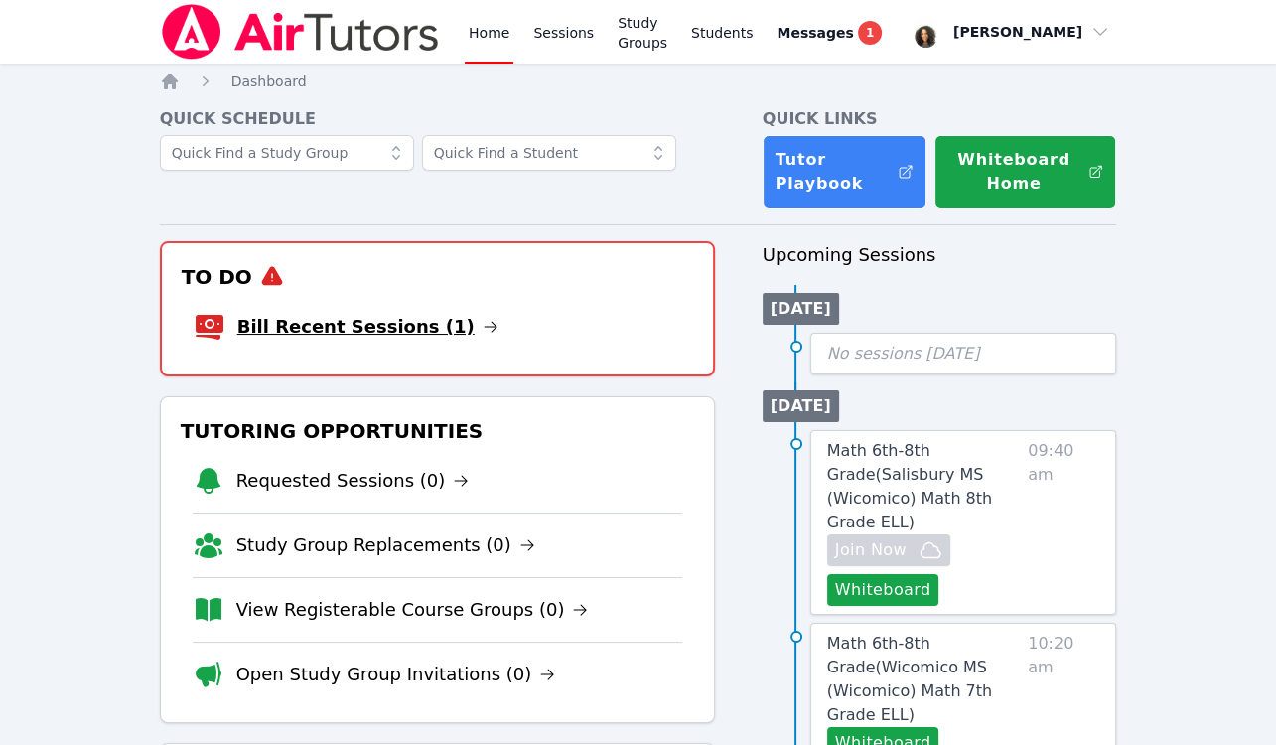 The height and width of the screenshot is (745, 1276). Describe the element at coordinates (412, 610) in the screenshot. I see `a: View Registerable Course Groups (0)` at that location.